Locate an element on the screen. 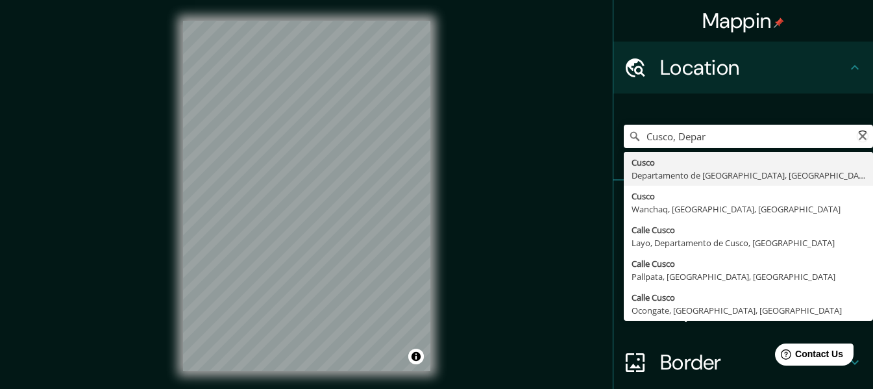 This screenshot has width=873, height=389. div: Layout is located at coordinates (743, 310).